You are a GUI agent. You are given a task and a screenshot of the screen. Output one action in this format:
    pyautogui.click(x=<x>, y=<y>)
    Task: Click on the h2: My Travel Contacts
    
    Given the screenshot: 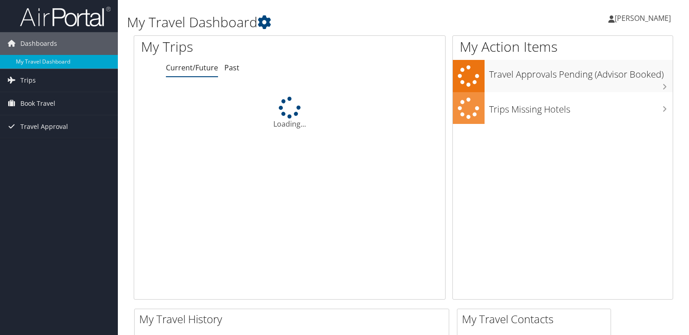 What is the action you would take?
    pyautogui.click(x=536, y=319)
    